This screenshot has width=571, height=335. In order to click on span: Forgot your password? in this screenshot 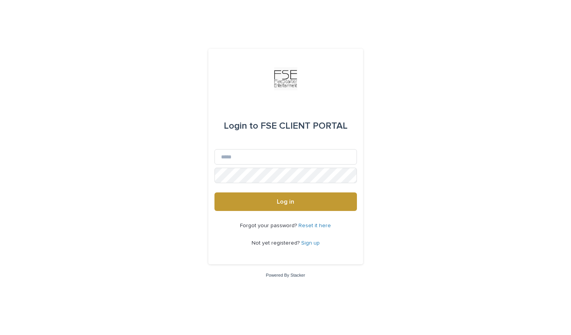, I will do `click(269, 226)`.